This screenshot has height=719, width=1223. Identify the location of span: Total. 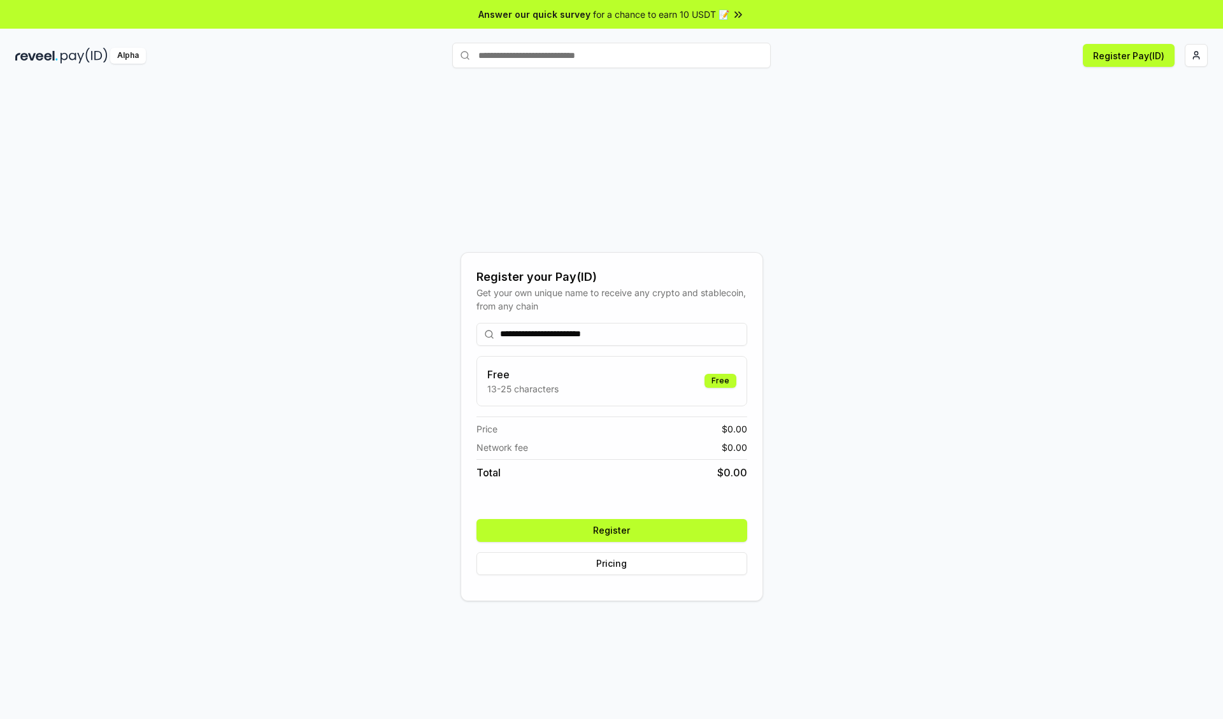
(489, 473).